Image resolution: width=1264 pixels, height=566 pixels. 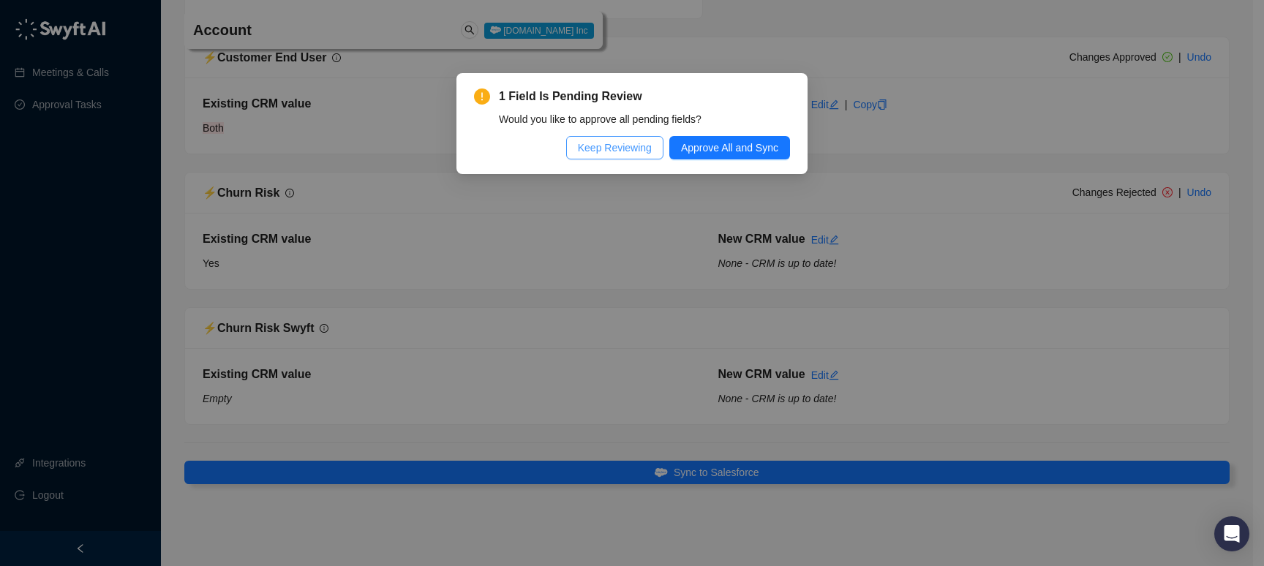 What do you see at coordinates (645, 119) in the screenshot?
I see `div: Would you like to approve all pending fields?` at bounding box center [645, 119].